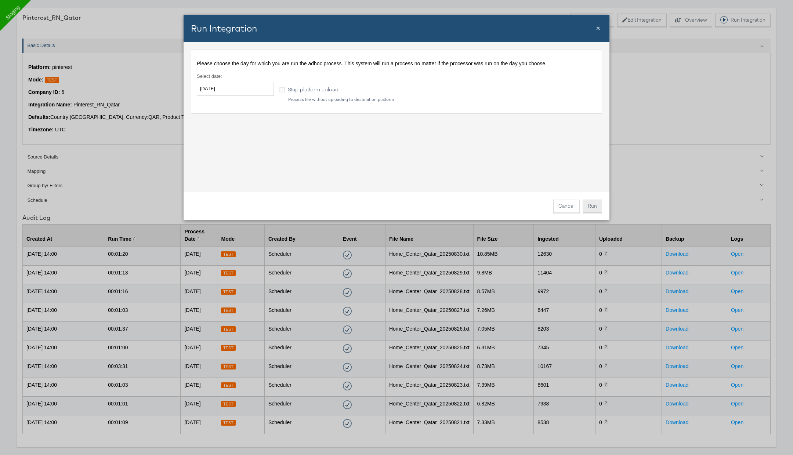 This screenshot has height=455, width=793. I want to click on div: Run Integration, so click(396, 117).